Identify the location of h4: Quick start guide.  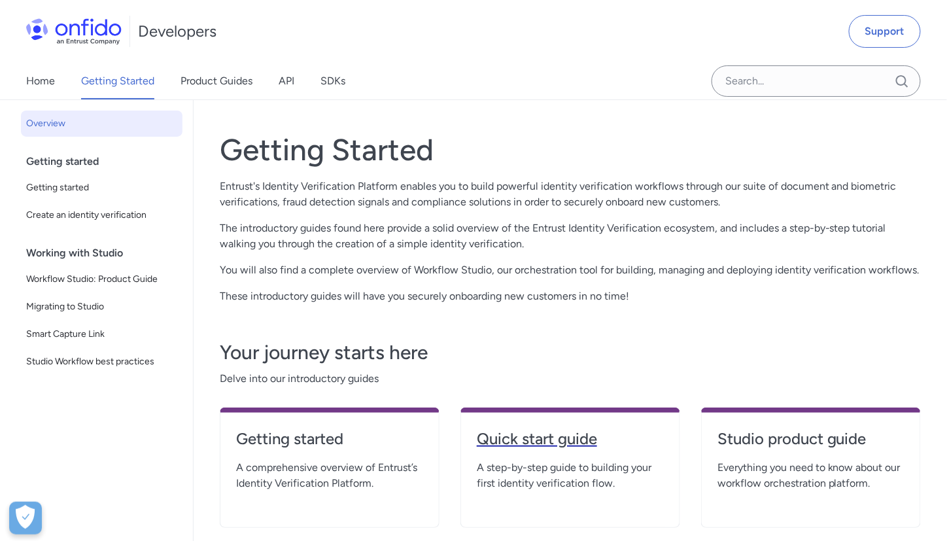
(570, 439).